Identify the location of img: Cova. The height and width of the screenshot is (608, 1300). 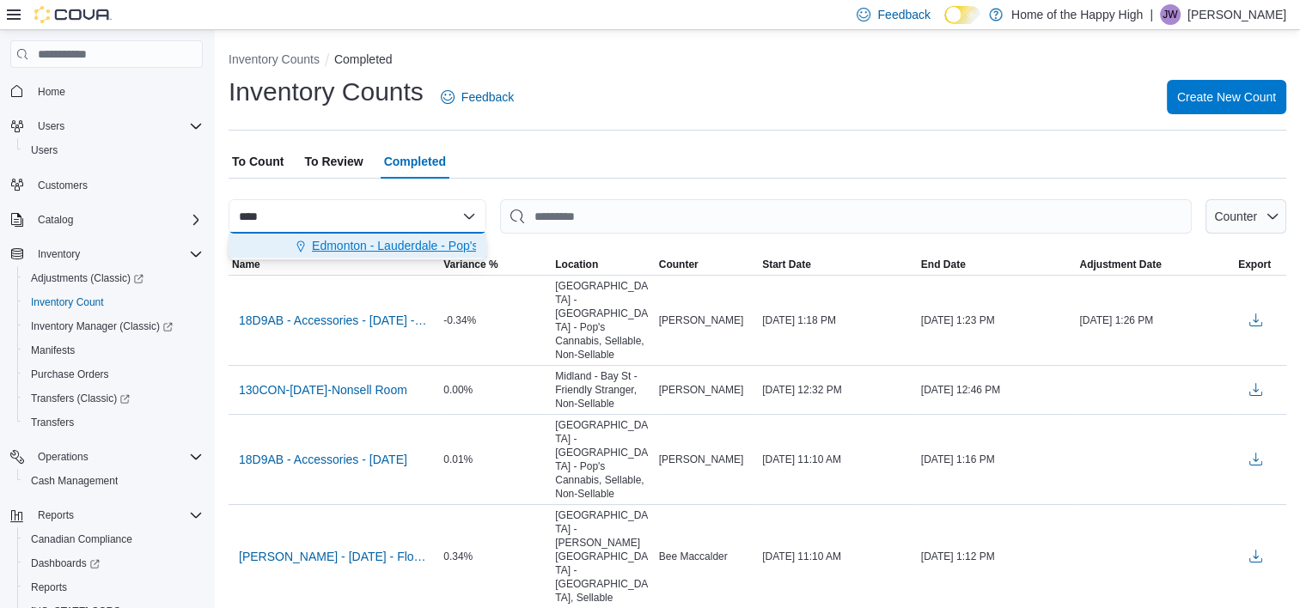
(73, 15).